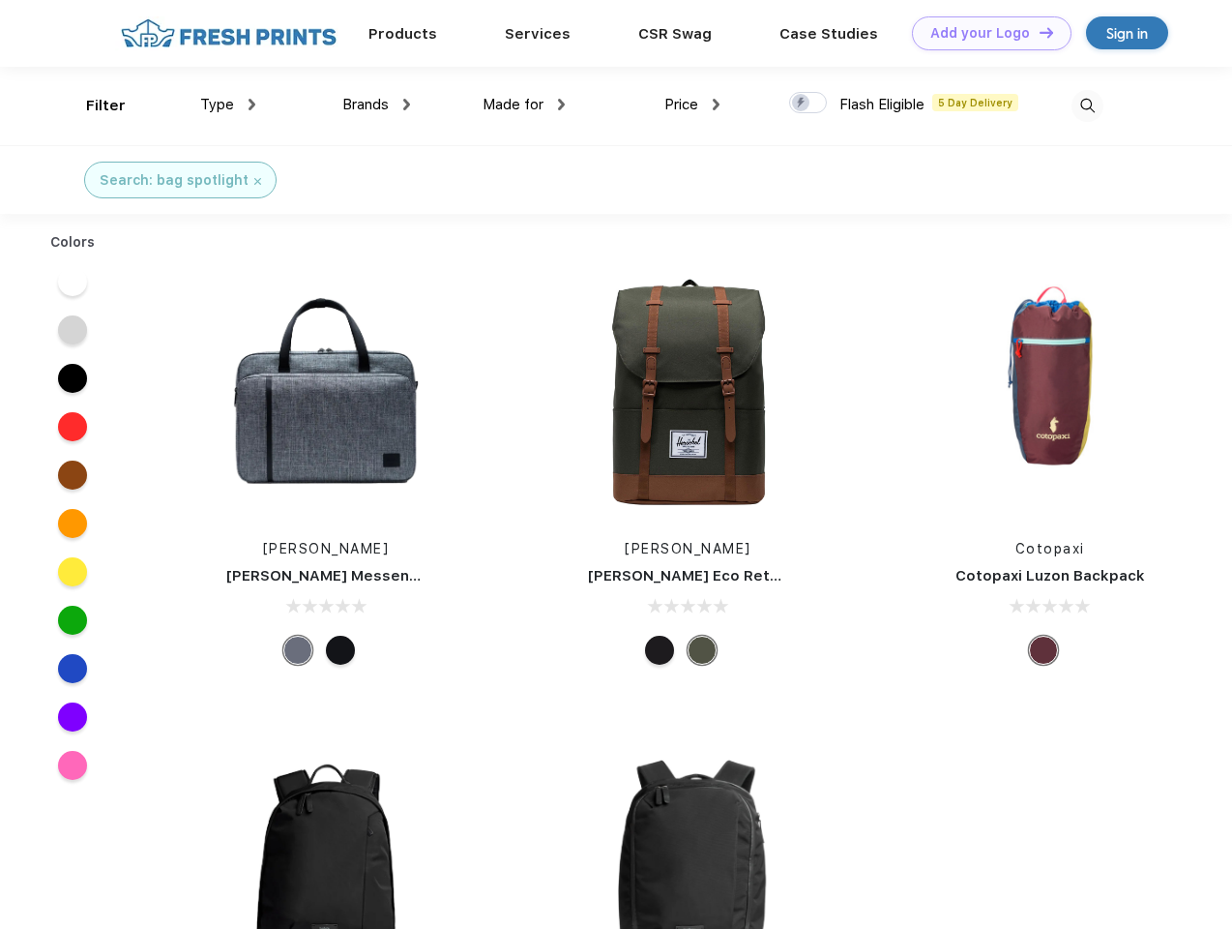  What do you see at coordinates (298, 650) in the screenshot?
I see `div: Raven Crosshatch` at bounding box center [298, 650].